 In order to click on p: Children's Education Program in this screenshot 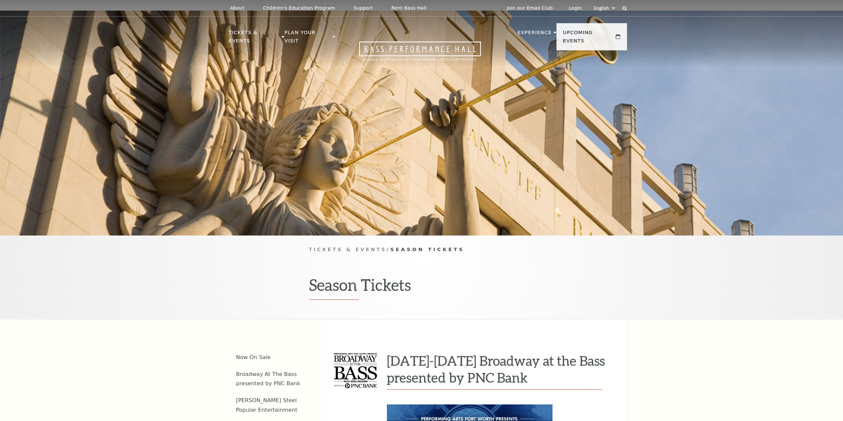, I will do `click(299, 8)`.